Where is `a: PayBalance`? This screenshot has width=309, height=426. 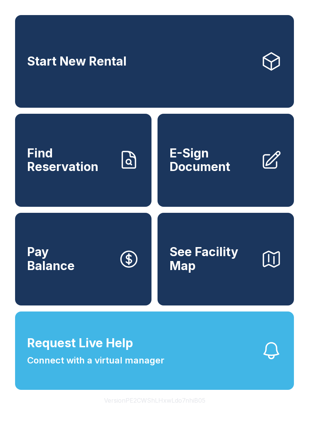
a: PayBalance is located at coordinates (83, 259).